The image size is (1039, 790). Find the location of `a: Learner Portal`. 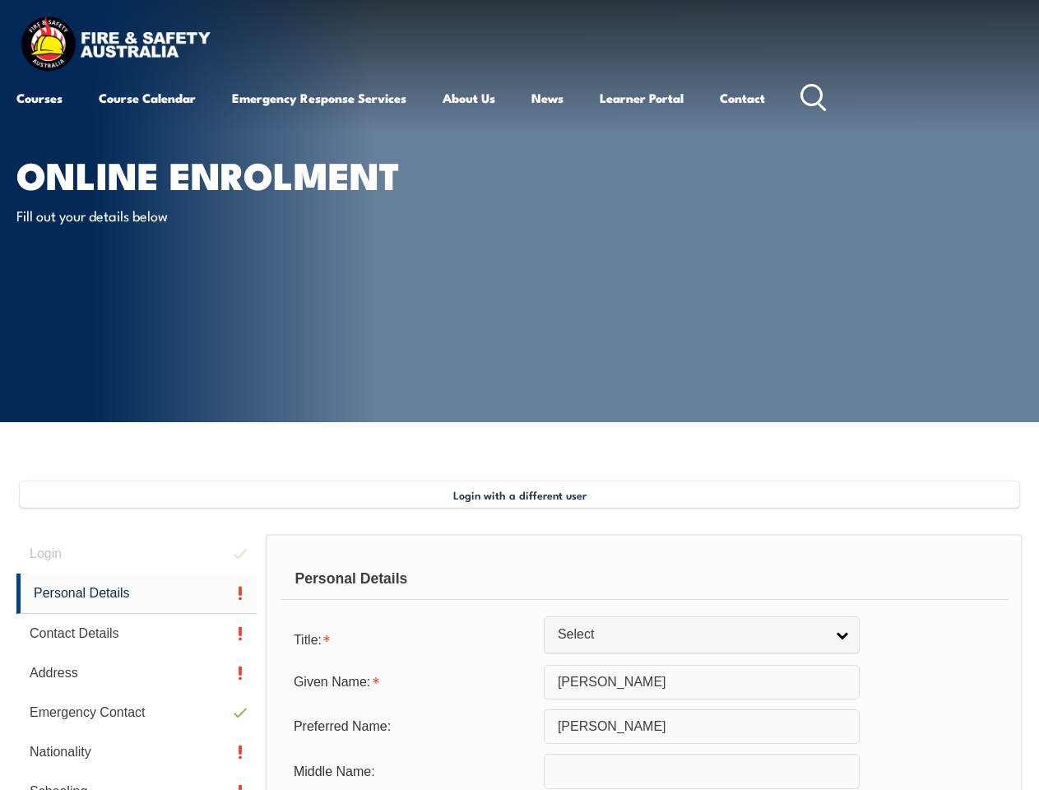

a: Learner Portal is located at coordinates (642, 98).